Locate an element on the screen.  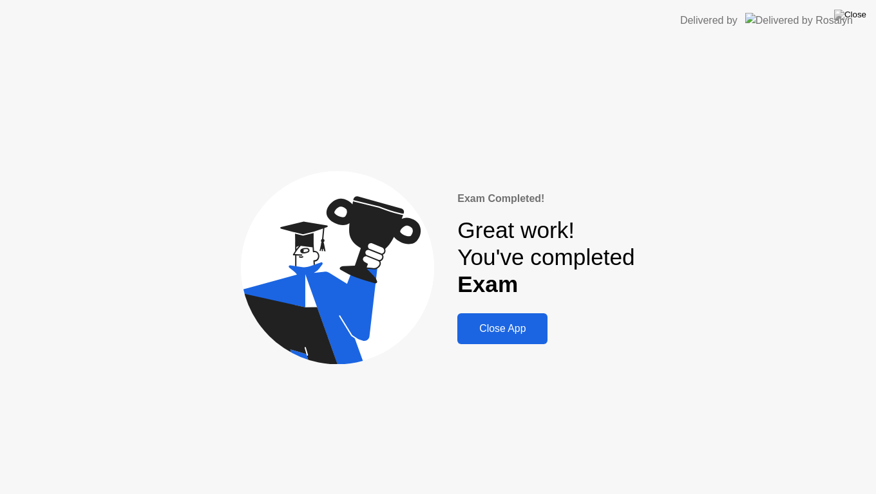
button: Close App is located at coordinates (502, 329).